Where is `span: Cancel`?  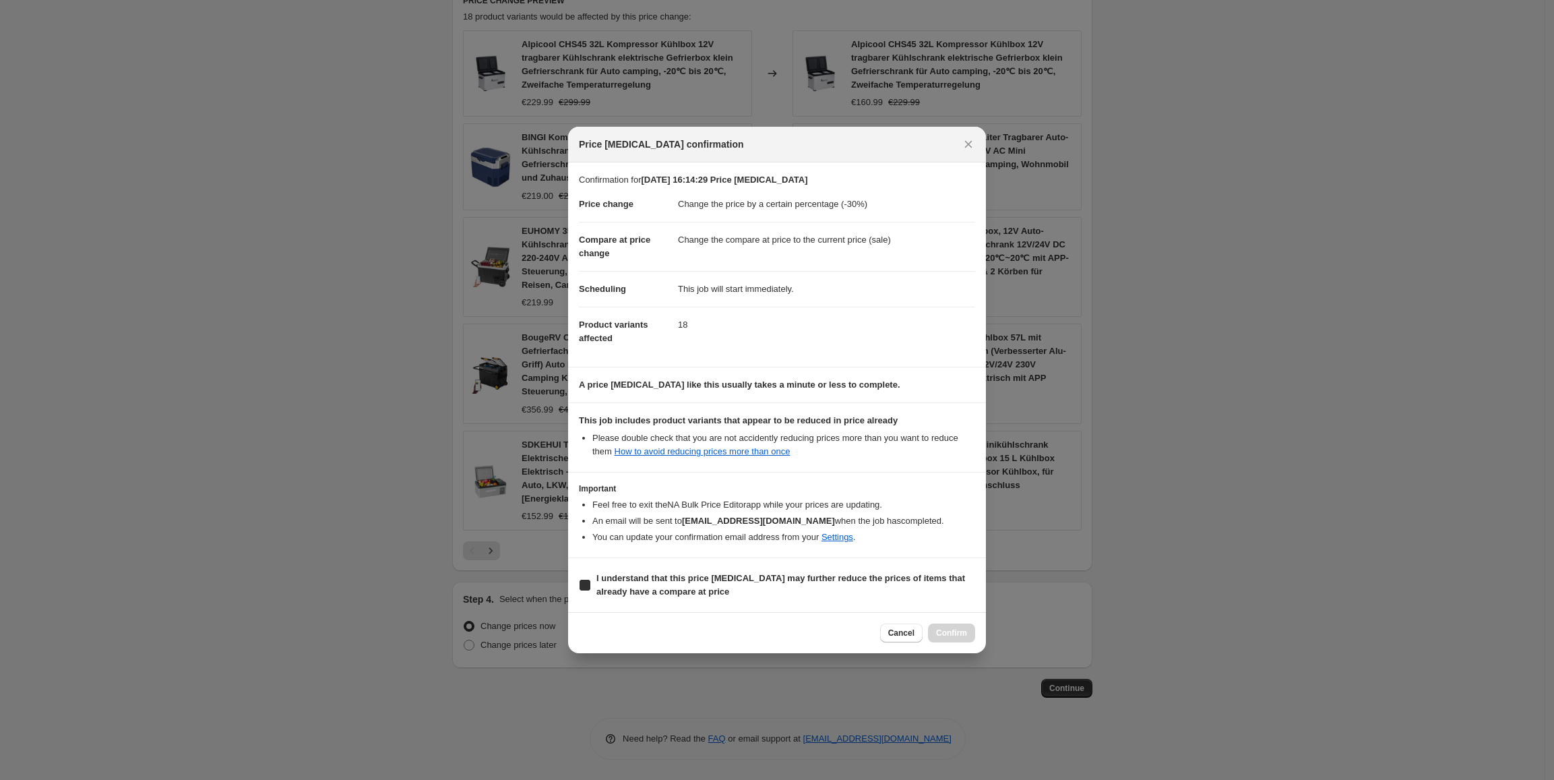 span: Cancel is located at coordinates (901, 633).